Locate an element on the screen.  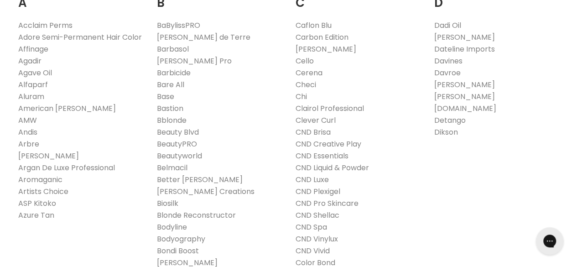
a: Agadir is located at coordinates (30, 61).